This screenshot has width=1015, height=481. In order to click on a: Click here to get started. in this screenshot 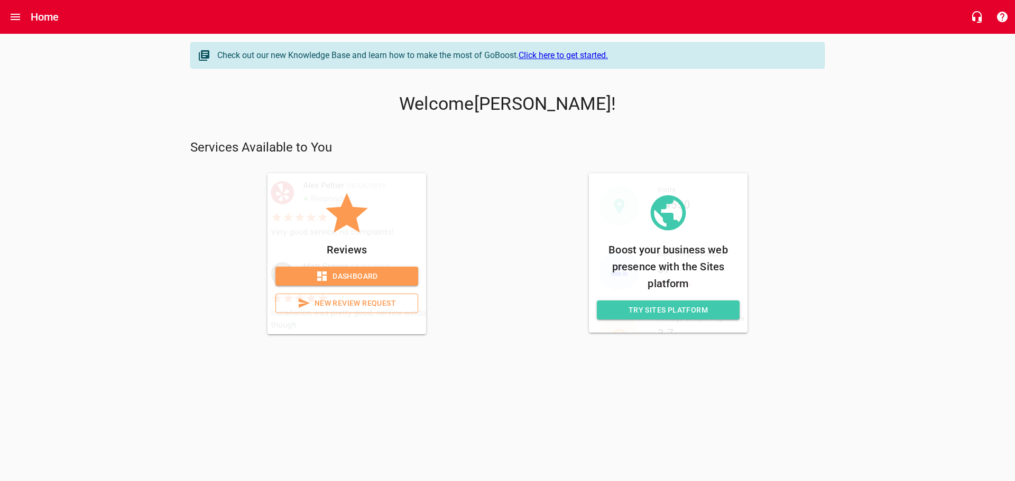, I will do `click(563, 55)`.